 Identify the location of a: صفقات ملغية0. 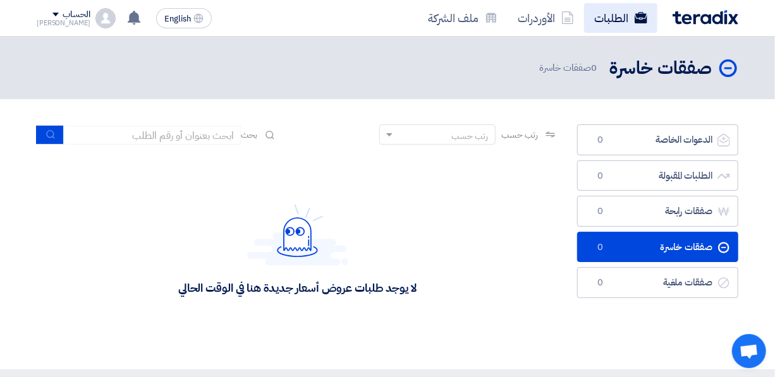
(658, 283).